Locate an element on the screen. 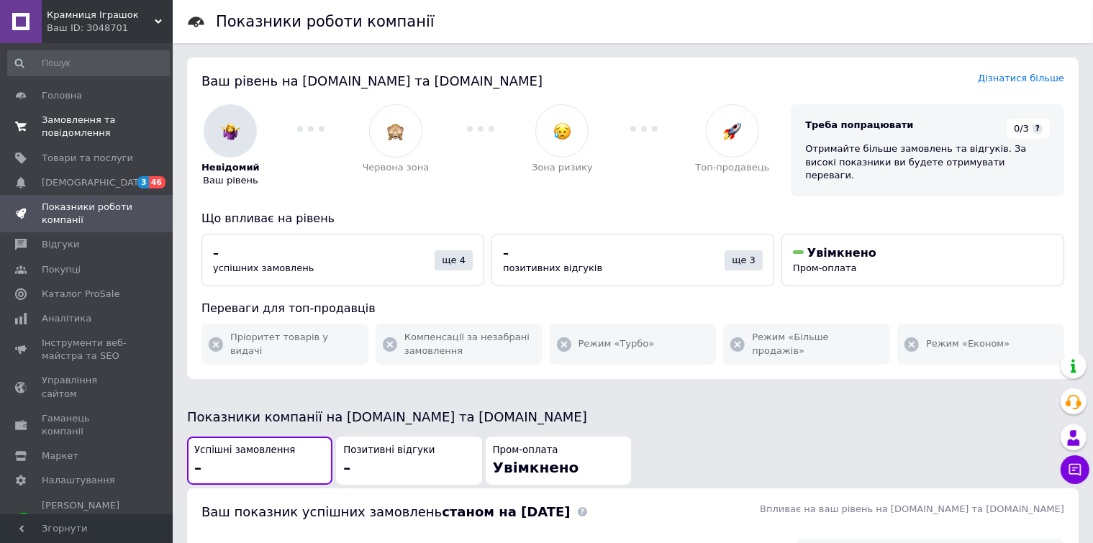  span: Режим «Більше продажів» is located at coordinates (818, 344).